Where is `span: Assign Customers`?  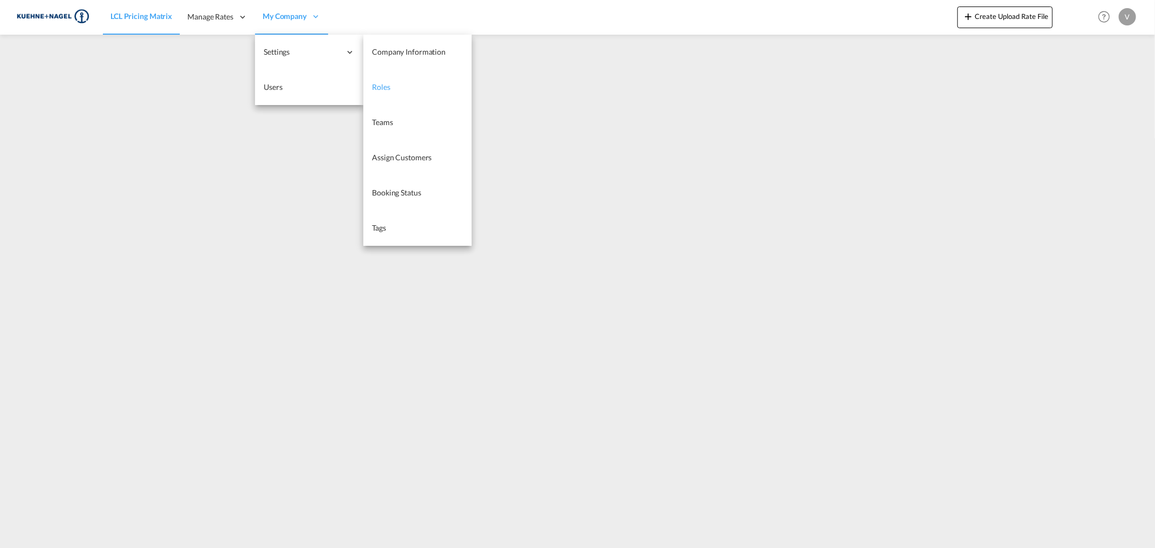
span: Assign Customers is located at coordinates (402, 157).